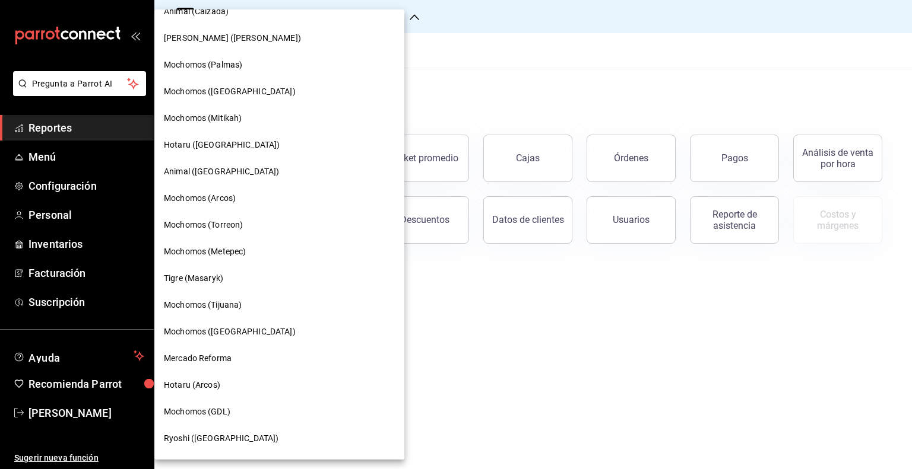  I want to click on div: Mochomos (Palmas), so click(279, 65).